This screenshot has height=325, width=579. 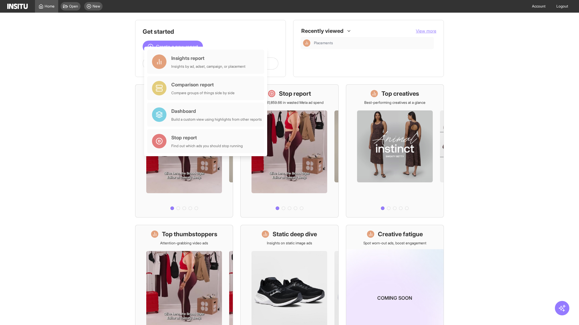 What do you see at coordinates (295, 94) in the screenshot?
I see `h1: Stop report` at bounding box center [295, 94].